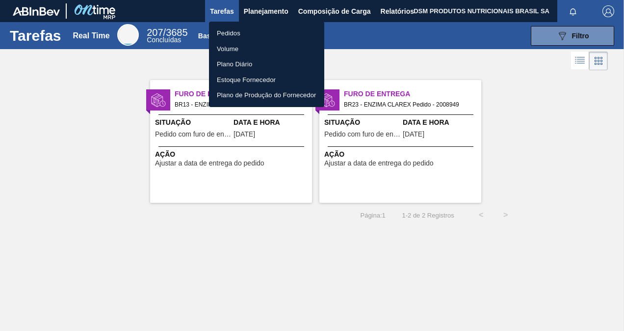  What do you see at coordinates (266, 80) in the screenshot?
I see `a: Estoque Fornecedor` at bounding box center [266, 80].